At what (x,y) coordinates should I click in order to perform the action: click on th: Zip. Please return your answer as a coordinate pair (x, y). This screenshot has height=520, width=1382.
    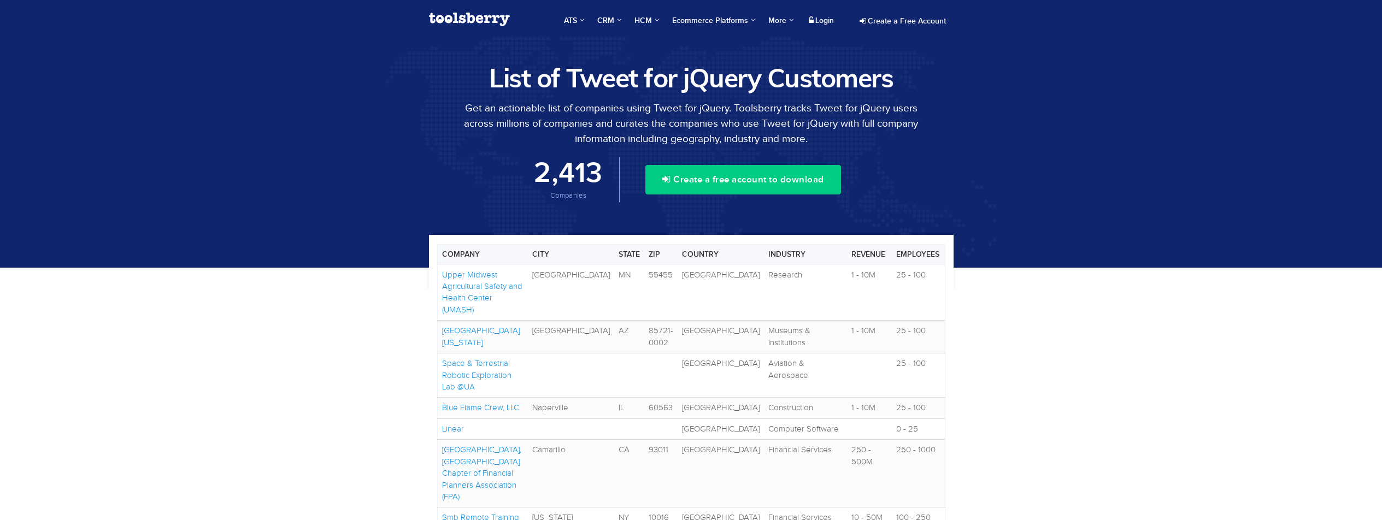
    Looking at the image, I should click on (661, 254).